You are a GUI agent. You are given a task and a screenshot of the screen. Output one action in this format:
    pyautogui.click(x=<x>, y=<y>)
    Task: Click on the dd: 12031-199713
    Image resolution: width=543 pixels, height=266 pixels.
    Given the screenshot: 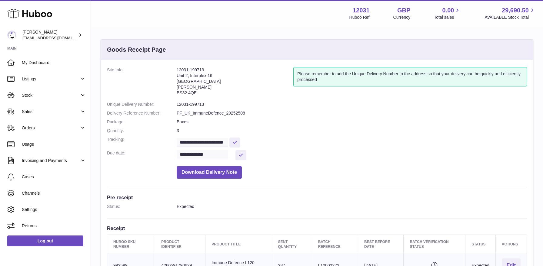 What is the action you would take?
    pyautogui.click(x=352, y=104)
    